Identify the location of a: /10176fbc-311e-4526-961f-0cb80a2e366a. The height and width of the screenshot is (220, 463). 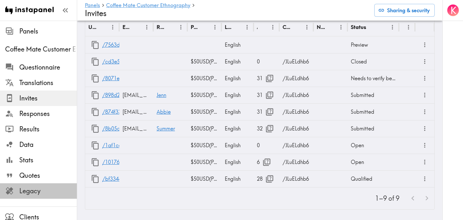
(154, 162).